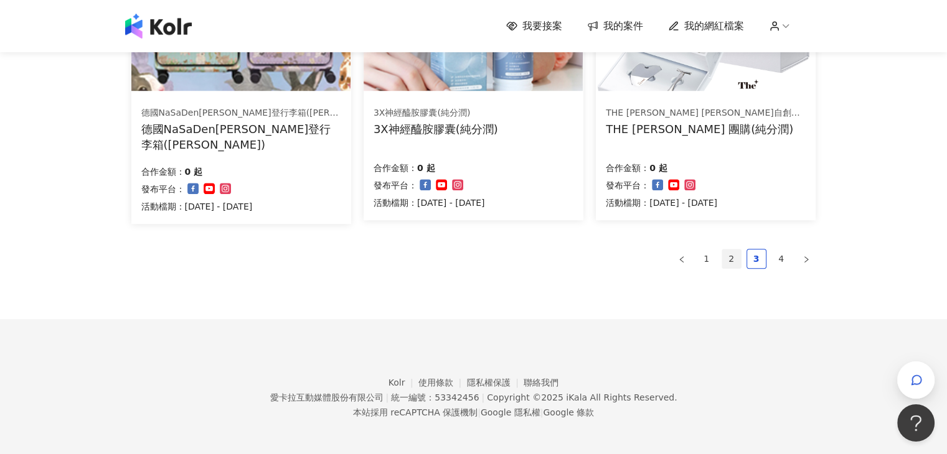 The height and width of the screenshot is (454, 947). What do you see at coordinates (682, 259) in the screenshot?
I see `li: Previous Page` at bounding box center [682, 259].